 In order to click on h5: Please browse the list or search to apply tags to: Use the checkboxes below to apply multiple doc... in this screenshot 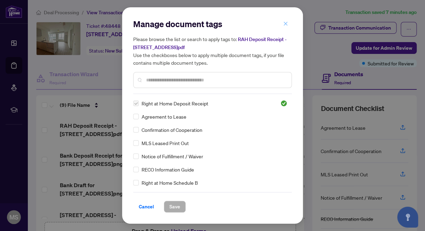, I will do `click(212, 51)`.